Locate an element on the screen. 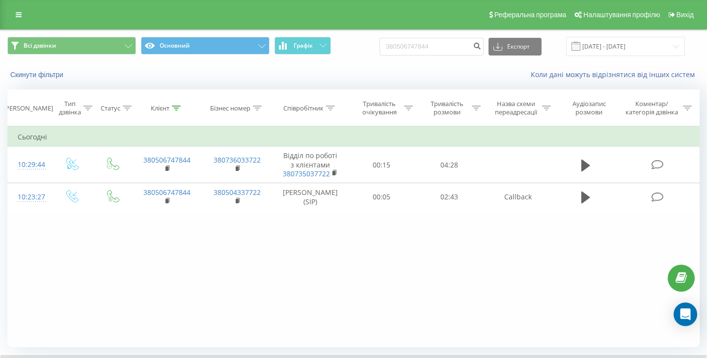 This screenshot has width=707, height=358. input: Пошук за номером is located at coordinates (431, 47).